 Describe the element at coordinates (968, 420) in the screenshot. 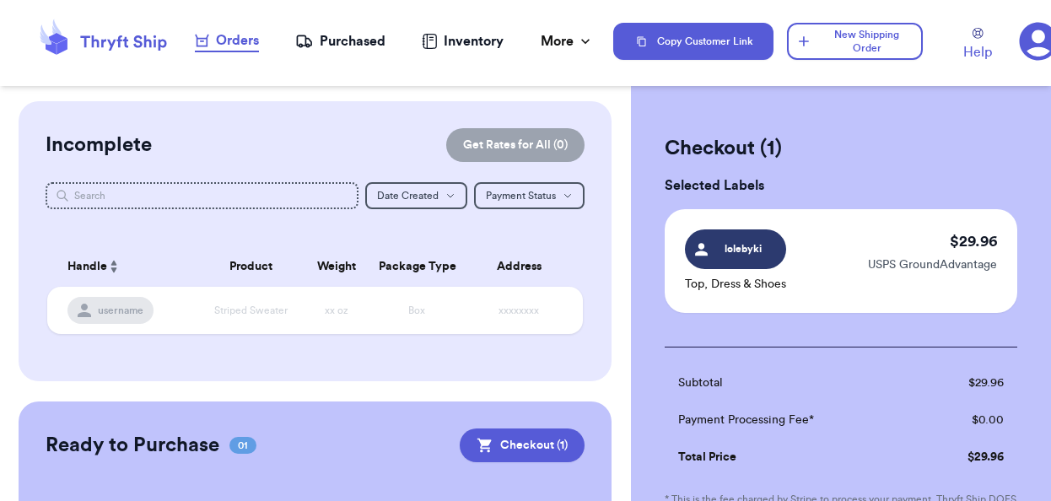

I see `td: $ 0.00` at that location.